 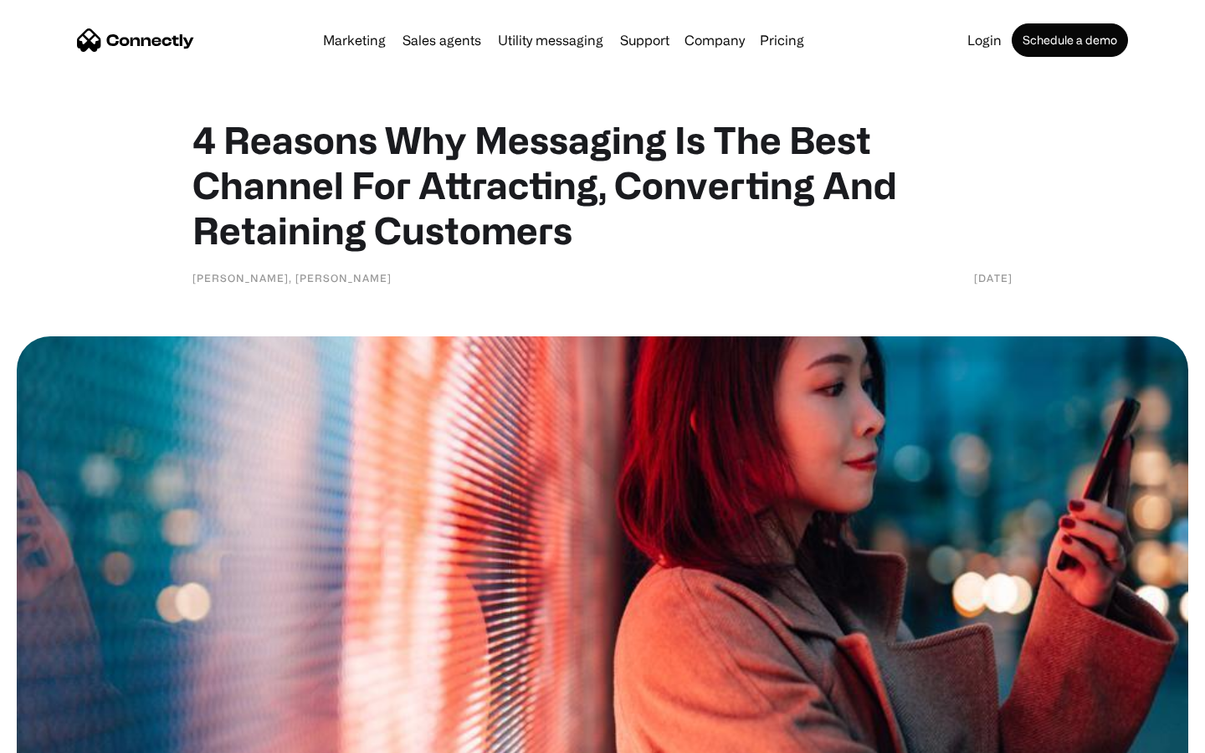 I want to click on div: Company, so click(x=715, y=40).